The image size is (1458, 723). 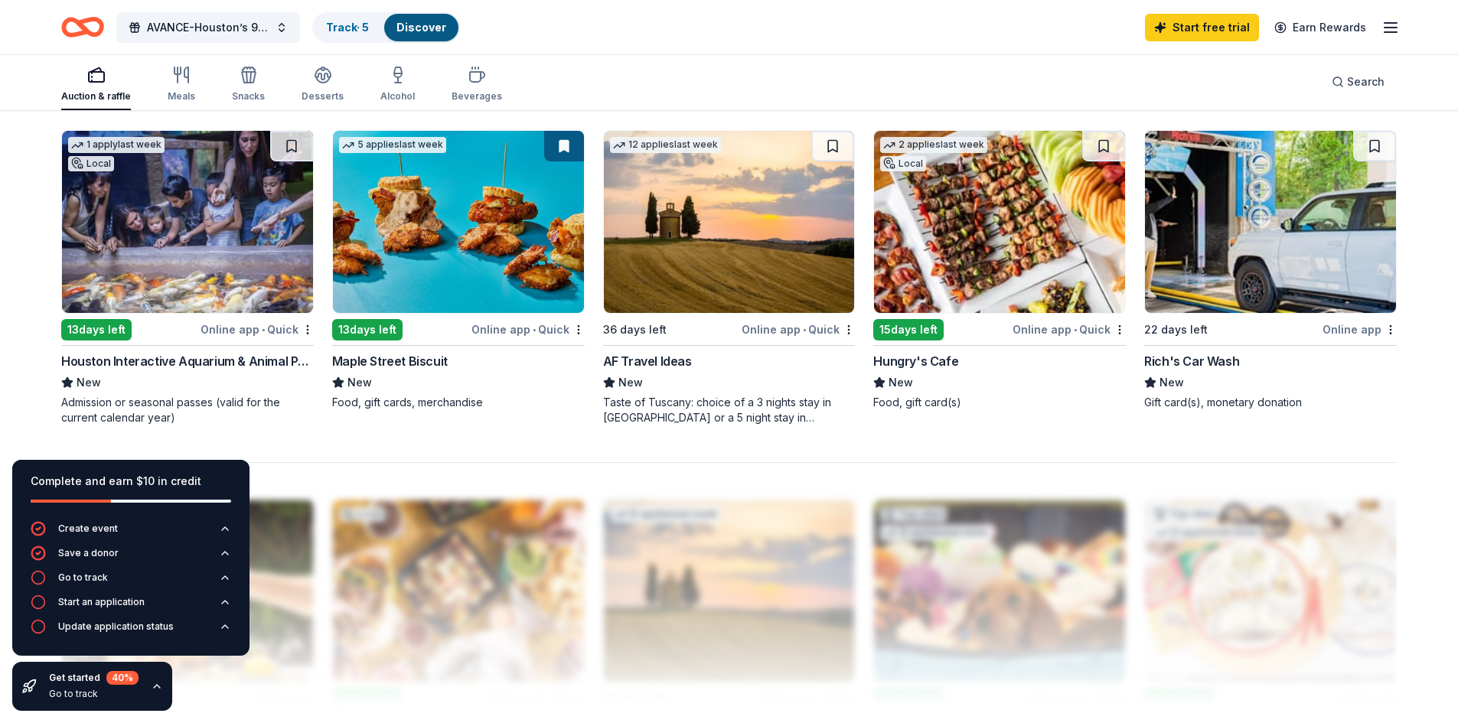 What do you see at coordinates (88, 529) in the screenshot?
I see `div: Create event` at bounding box center [88, 529].